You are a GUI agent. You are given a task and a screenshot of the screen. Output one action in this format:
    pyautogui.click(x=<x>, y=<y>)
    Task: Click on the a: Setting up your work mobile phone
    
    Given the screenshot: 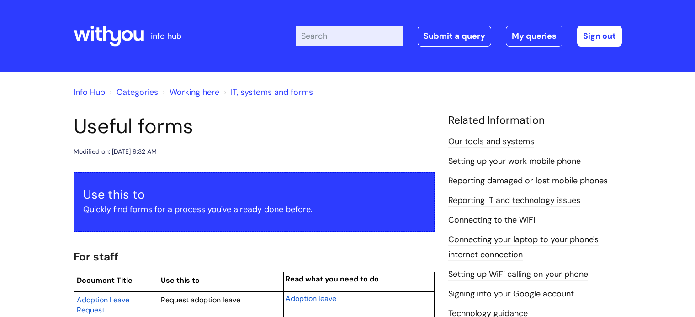 What is the action you would take?
    pyautogui.click(x=514, y=162)
    